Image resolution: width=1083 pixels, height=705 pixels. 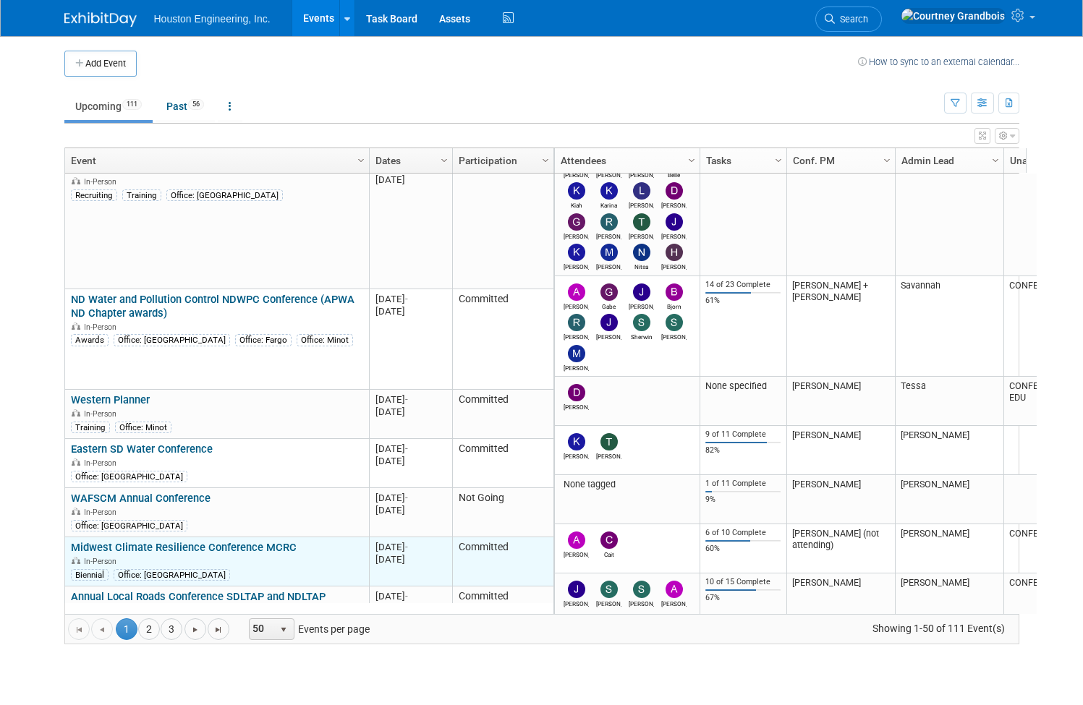 What do you see at coordinates (576, 191) in the screenshot?
I see `img: Kiah Sagami` at bounding box center [576, 191].